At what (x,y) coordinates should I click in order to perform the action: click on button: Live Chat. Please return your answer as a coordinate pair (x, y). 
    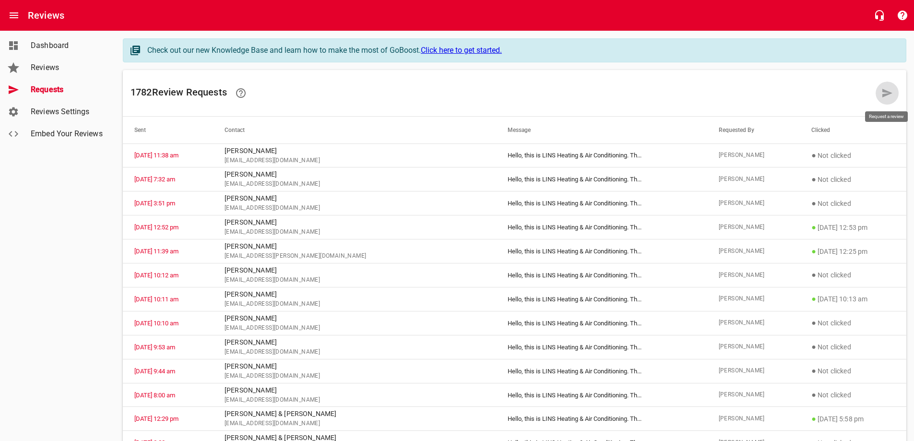
    Looking at the image, I should click on (879, 15).